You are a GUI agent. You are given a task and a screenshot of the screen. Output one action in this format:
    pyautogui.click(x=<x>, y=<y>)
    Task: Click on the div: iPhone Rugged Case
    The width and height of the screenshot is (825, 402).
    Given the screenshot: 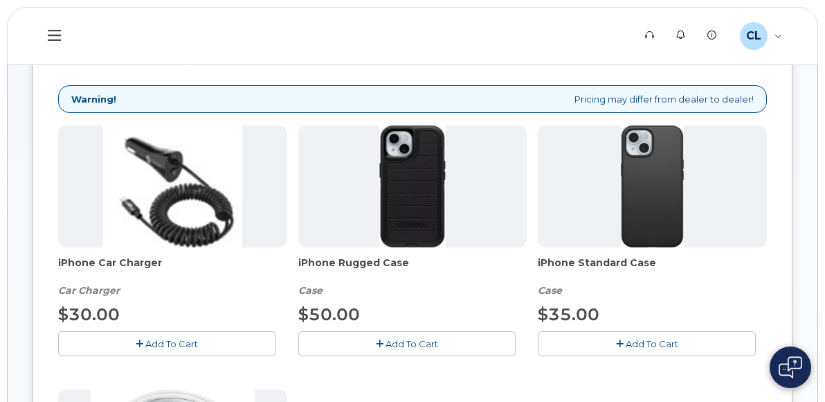 What is the action you would take?
    pyautogui.click(x=413, y=276)
    